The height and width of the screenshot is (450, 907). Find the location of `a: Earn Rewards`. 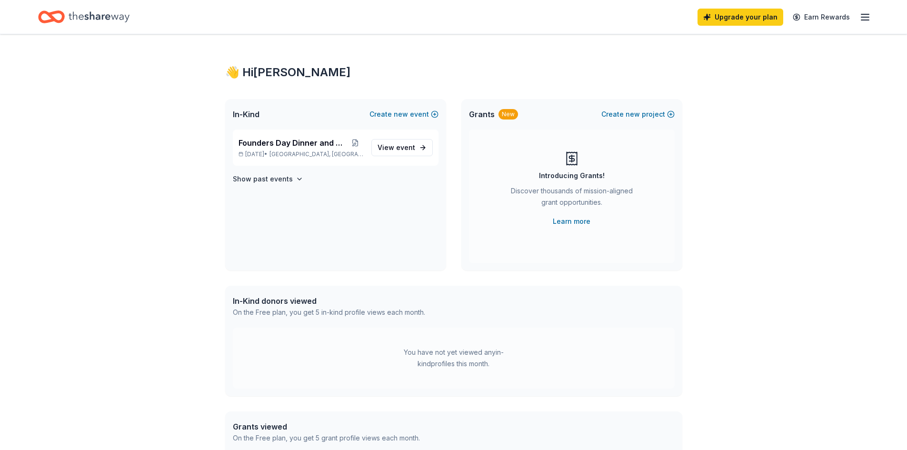

a: Earn Rewards is located at coordinates (822, 17).